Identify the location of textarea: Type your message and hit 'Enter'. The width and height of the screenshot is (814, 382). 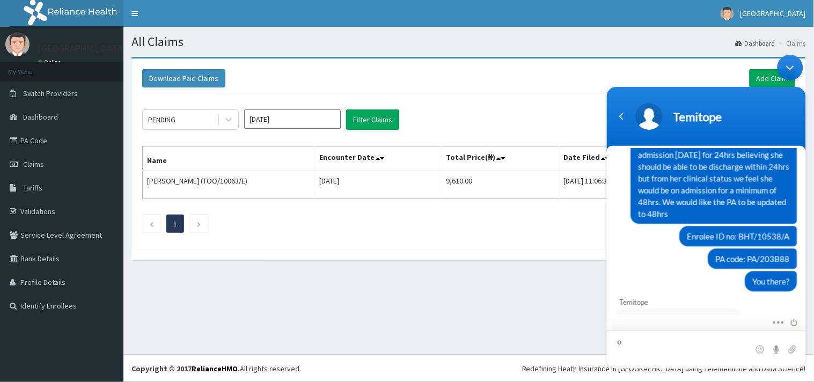
(105, 300).